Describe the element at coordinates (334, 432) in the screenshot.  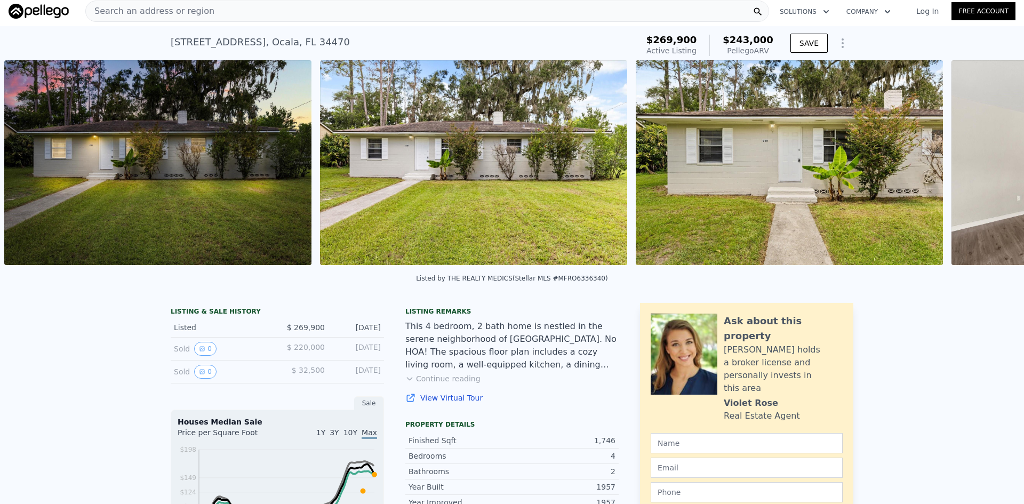
I see `span: 3Y` at that location.